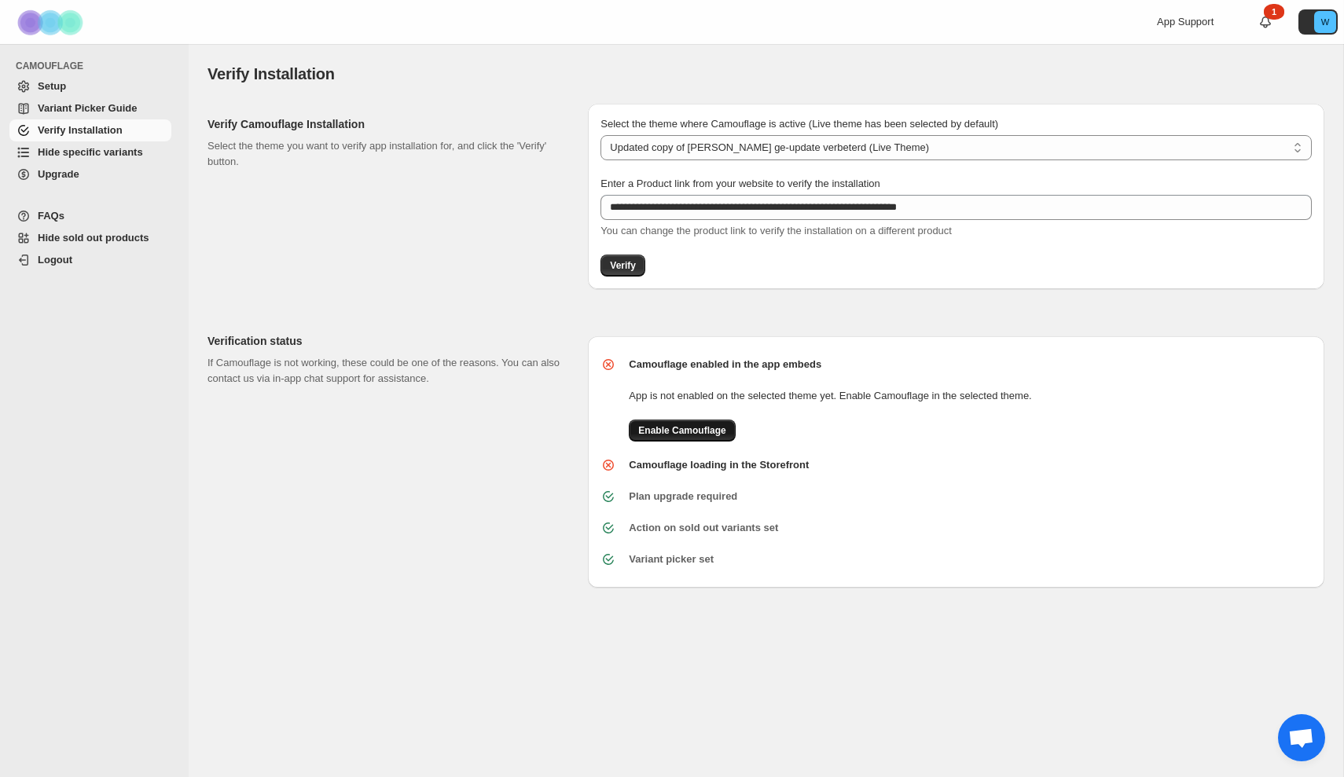 The width and height of the screenshot is (1344, 777). What do you see at coordinates (52, 22) in the screenshot?
I see `img: Camouflage` at bounding box center [52, 22].